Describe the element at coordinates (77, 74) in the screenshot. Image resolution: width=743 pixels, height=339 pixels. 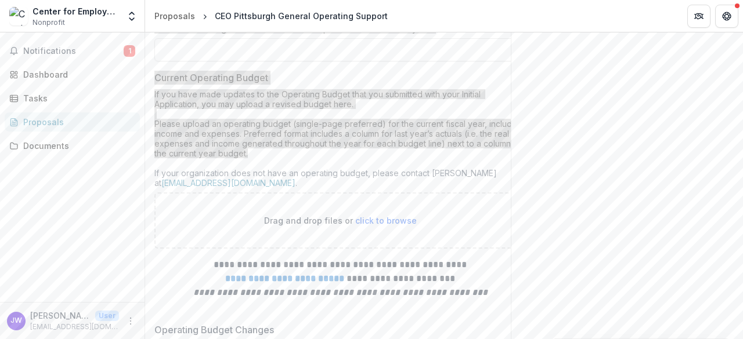
I see `div: Dashboard` at that location.